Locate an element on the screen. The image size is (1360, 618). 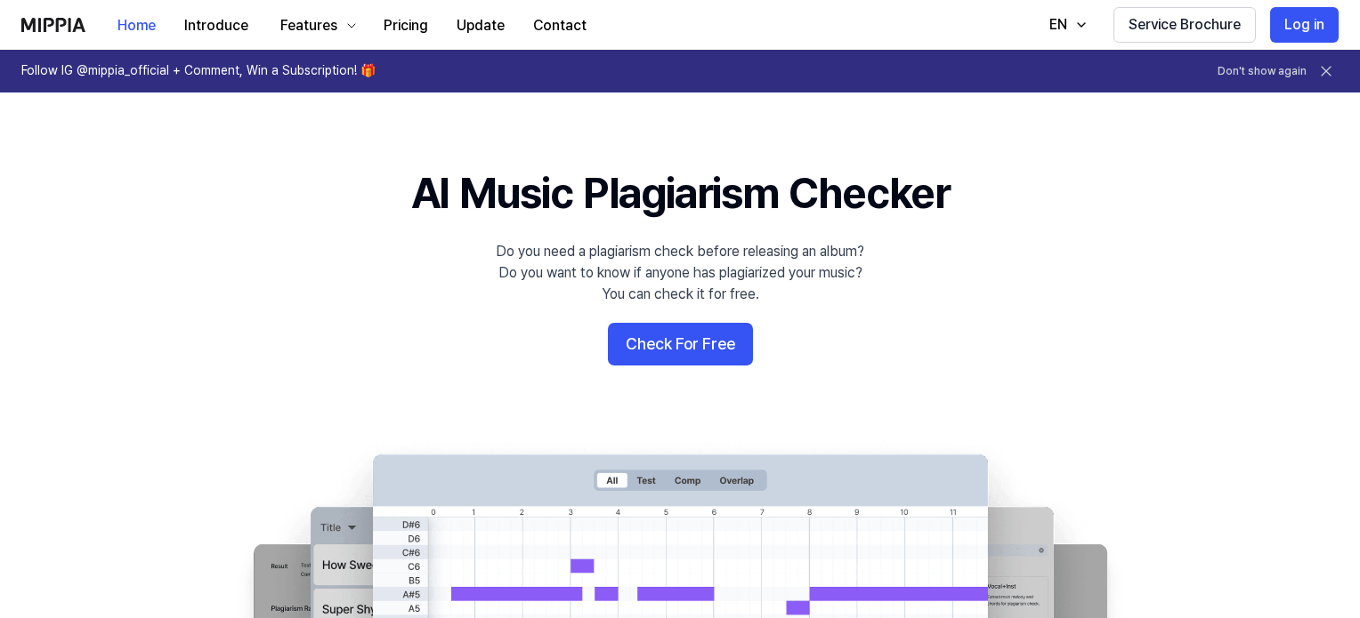
button: Log in is located at coordinates (1304, 25).